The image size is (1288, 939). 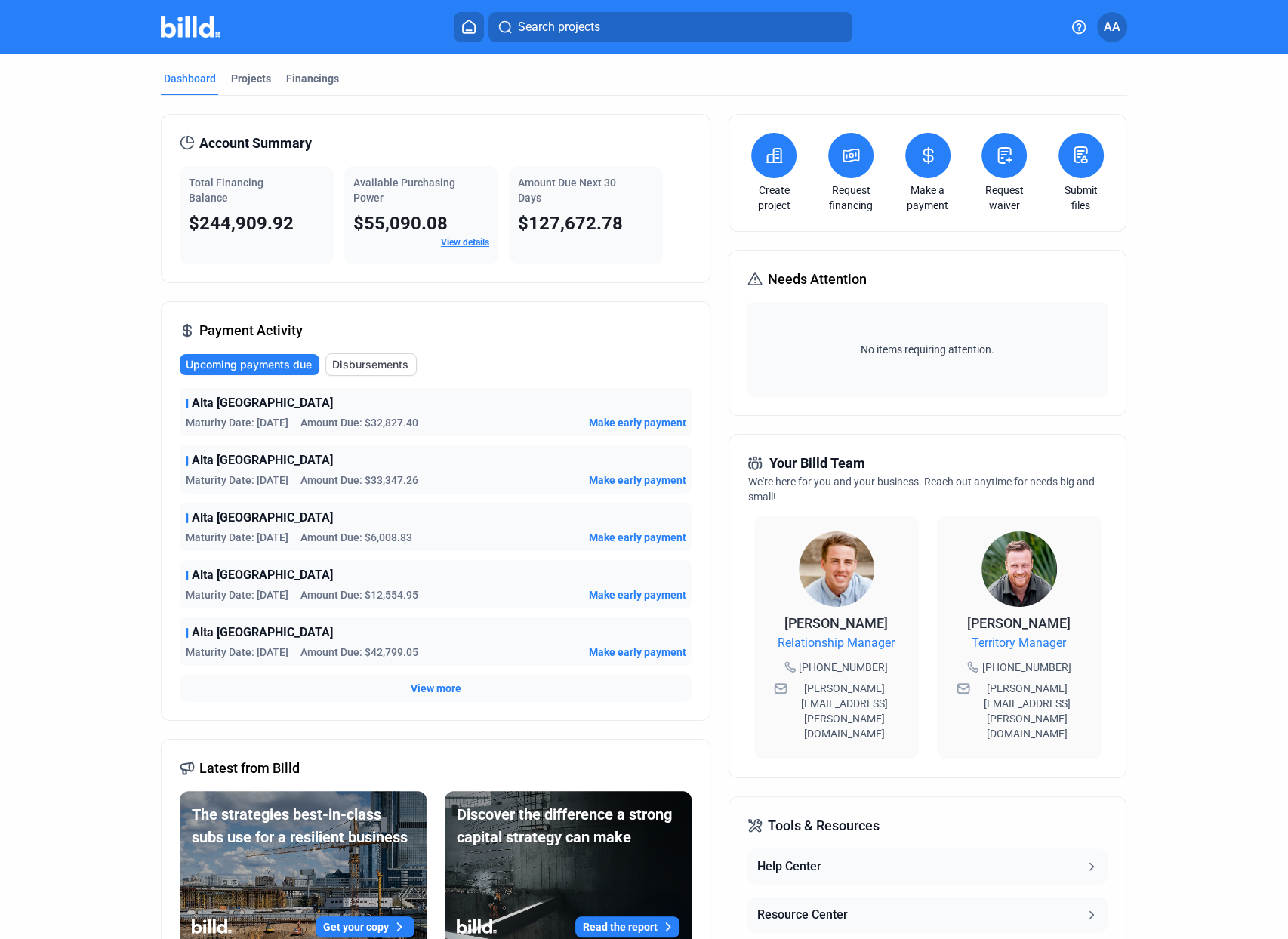 What do you see at coordinates (436, 689) in the screenshot?
I see `span: View more` at bounding box center [436, 689].